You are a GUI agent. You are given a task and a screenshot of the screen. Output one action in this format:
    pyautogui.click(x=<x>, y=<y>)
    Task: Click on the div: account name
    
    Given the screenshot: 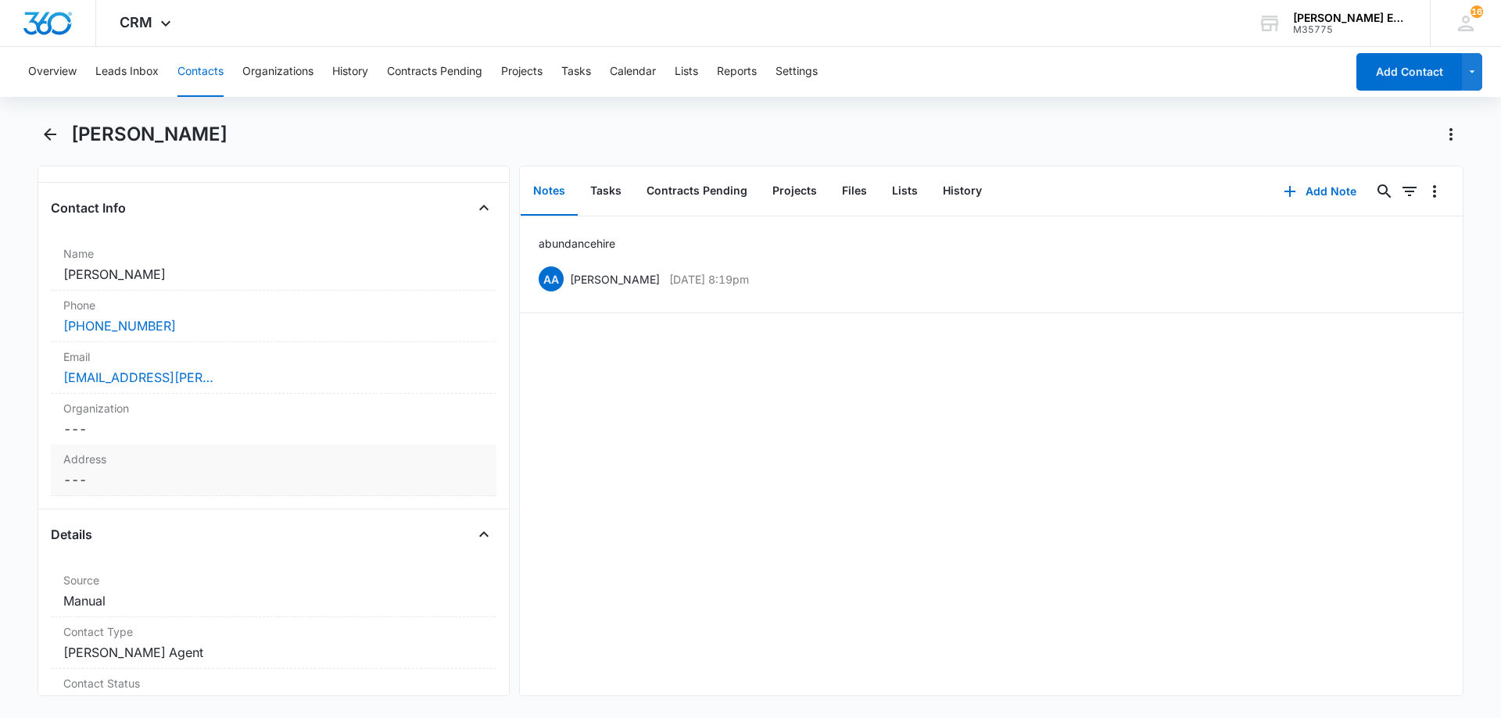 What is the action you would take?
    pyautogui.click(x=1350, y=18)
    